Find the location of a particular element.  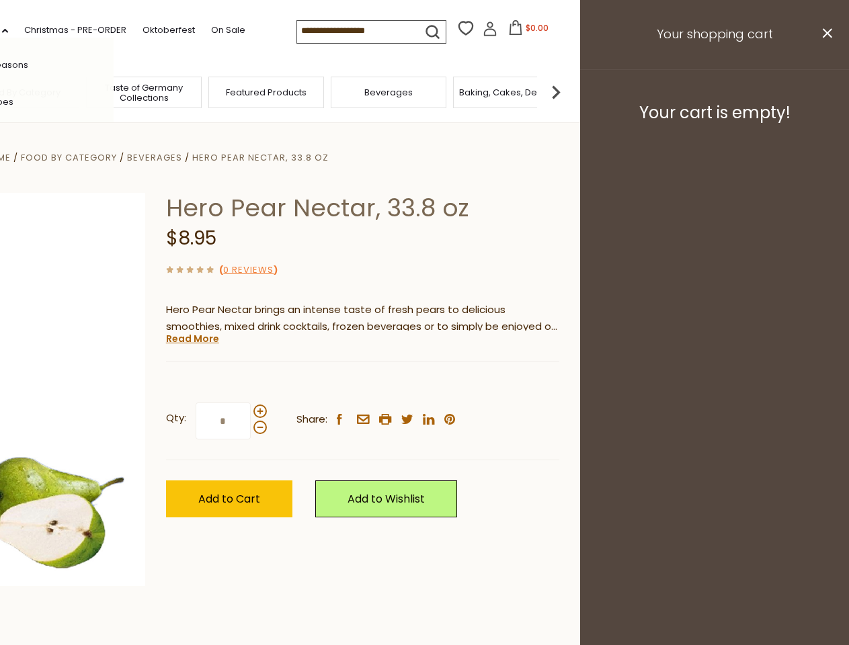

span: Featured Products is located at coordinates (266, 92).